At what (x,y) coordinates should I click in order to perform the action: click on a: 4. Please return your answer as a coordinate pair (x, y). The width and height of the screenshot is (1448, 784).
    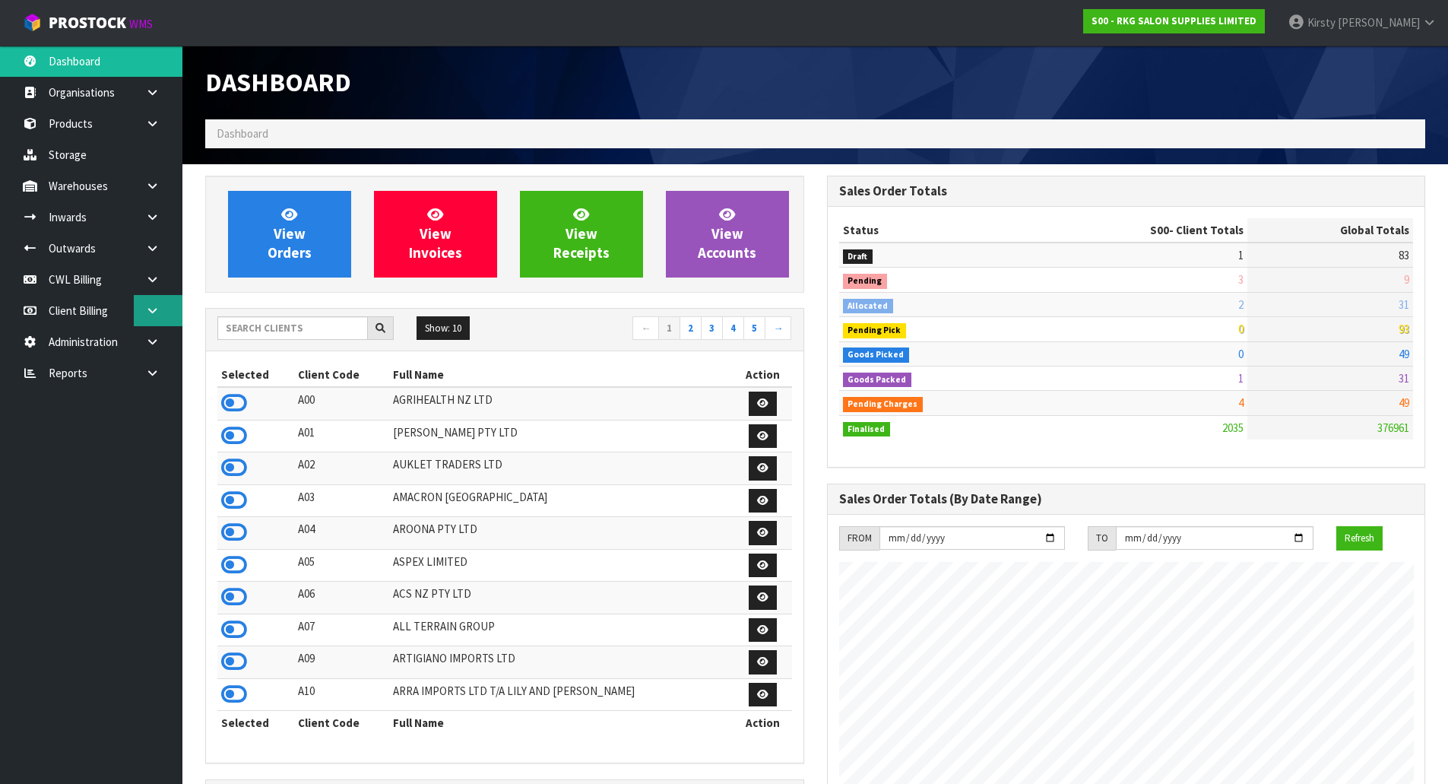
    Looking at the image, I should click on (733, 328).